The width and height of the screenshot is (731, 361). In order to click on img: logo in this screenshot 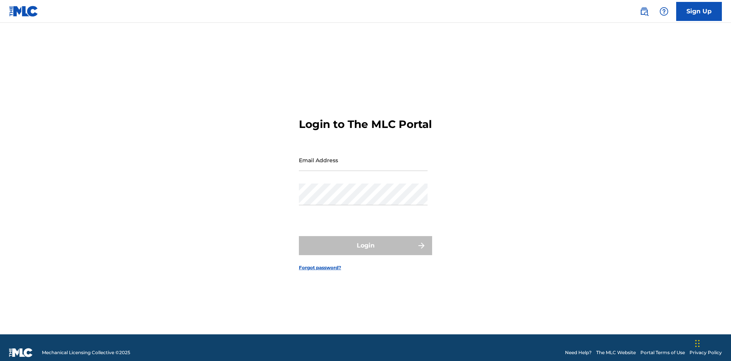, I will do `click(21, 353)`.